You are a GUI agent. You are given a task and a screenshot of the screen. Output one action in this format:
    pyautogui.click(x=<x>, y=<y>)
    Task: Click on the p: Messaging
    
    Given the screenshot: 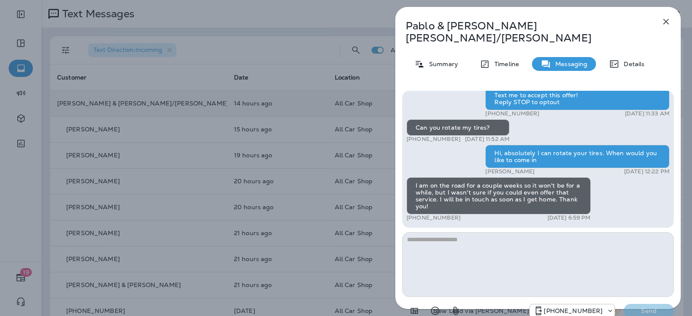 What is the action you would take?
    pyautogui.click(x=569, y=64)
    